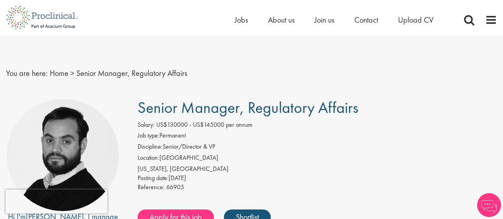 The image size is (503, 219). Describe the element at coordinates (175, 187) in the screenshot. I see `span: 66905` at that location.